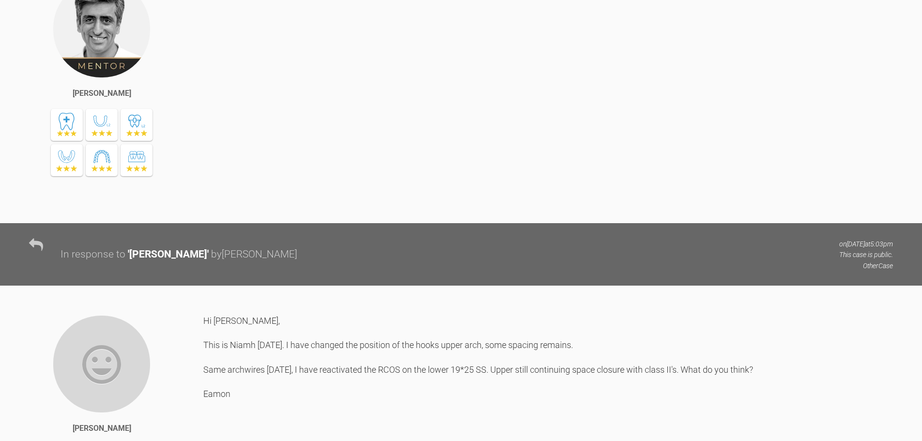 This screenshot has width=922, height=441. What do you see at coordinates (102, 364) in the screenshot?
I see `img: Eamon OReilly` at bounding box center [102, 364].